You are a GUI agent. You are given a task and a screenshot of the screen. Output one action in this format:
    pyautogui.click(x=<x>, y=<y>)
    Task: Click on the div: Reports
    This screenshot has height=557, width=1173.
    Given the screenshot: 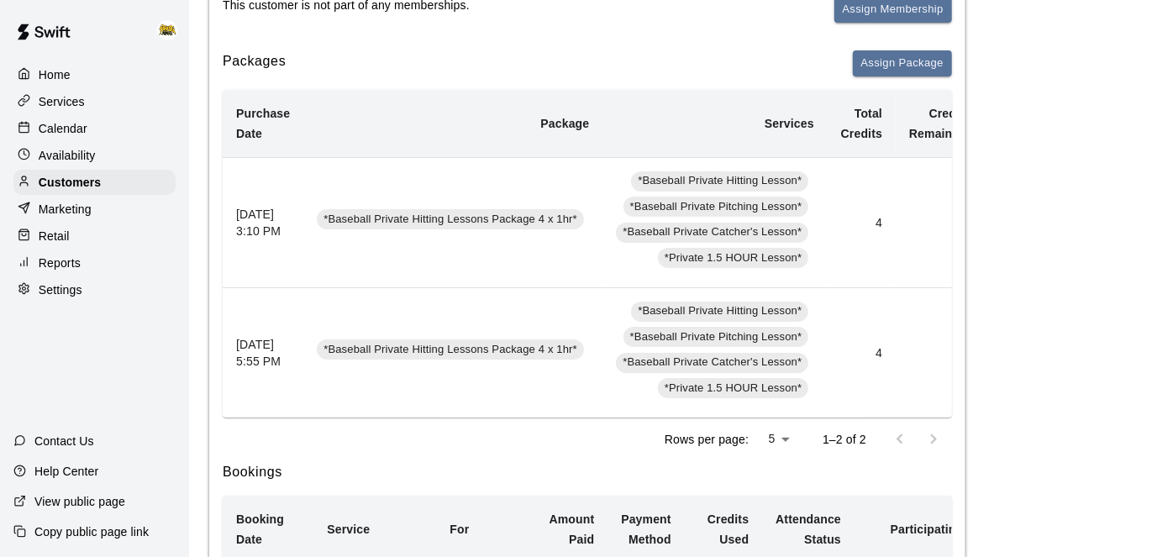 What is the action you would take?
    pyautogui.click(x=94, y=263)
    